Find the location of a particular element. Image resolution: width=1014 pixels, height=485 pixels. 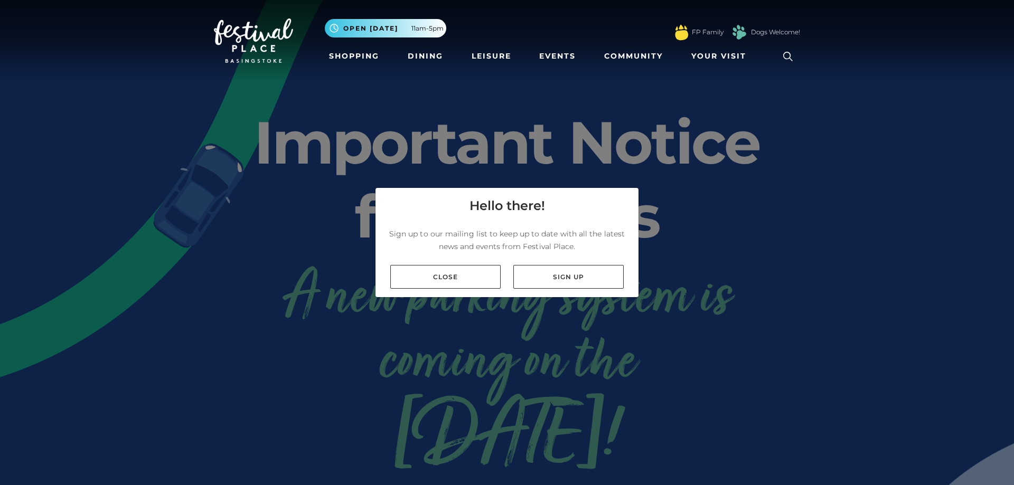

a: Shopping is located at coordinates (354, 56).